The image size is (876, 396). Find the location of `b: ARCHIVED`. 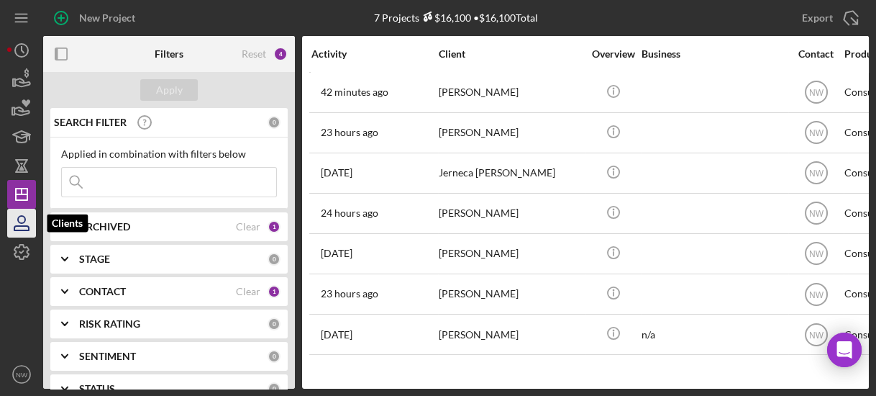

b: ARCHIVED is located at coordinates (104, 227).